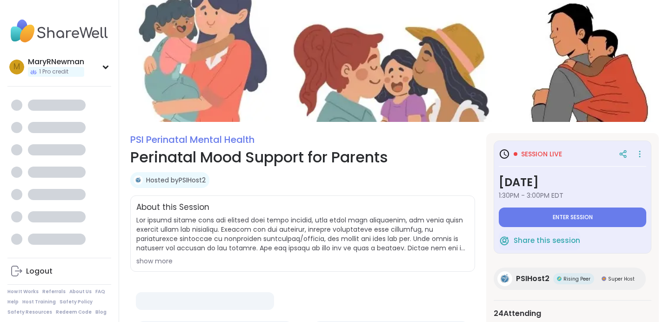  I want to click on button: Share this session, so click(539, 240).